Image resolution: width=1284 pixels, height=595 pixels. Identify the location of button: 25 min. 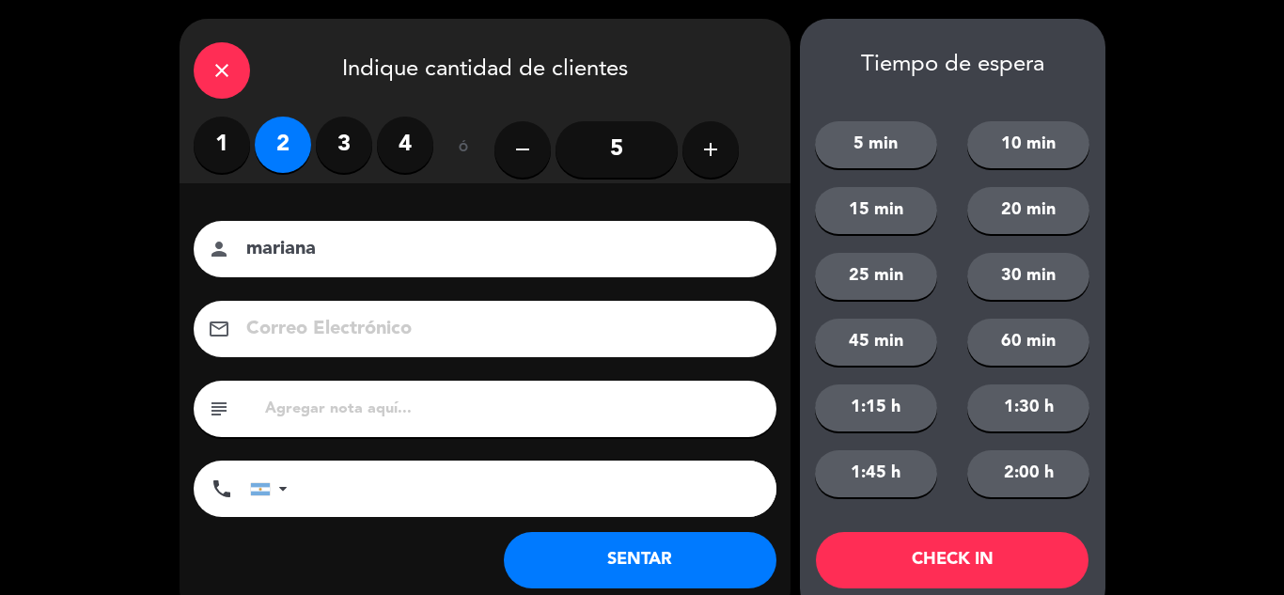
(876, 276).